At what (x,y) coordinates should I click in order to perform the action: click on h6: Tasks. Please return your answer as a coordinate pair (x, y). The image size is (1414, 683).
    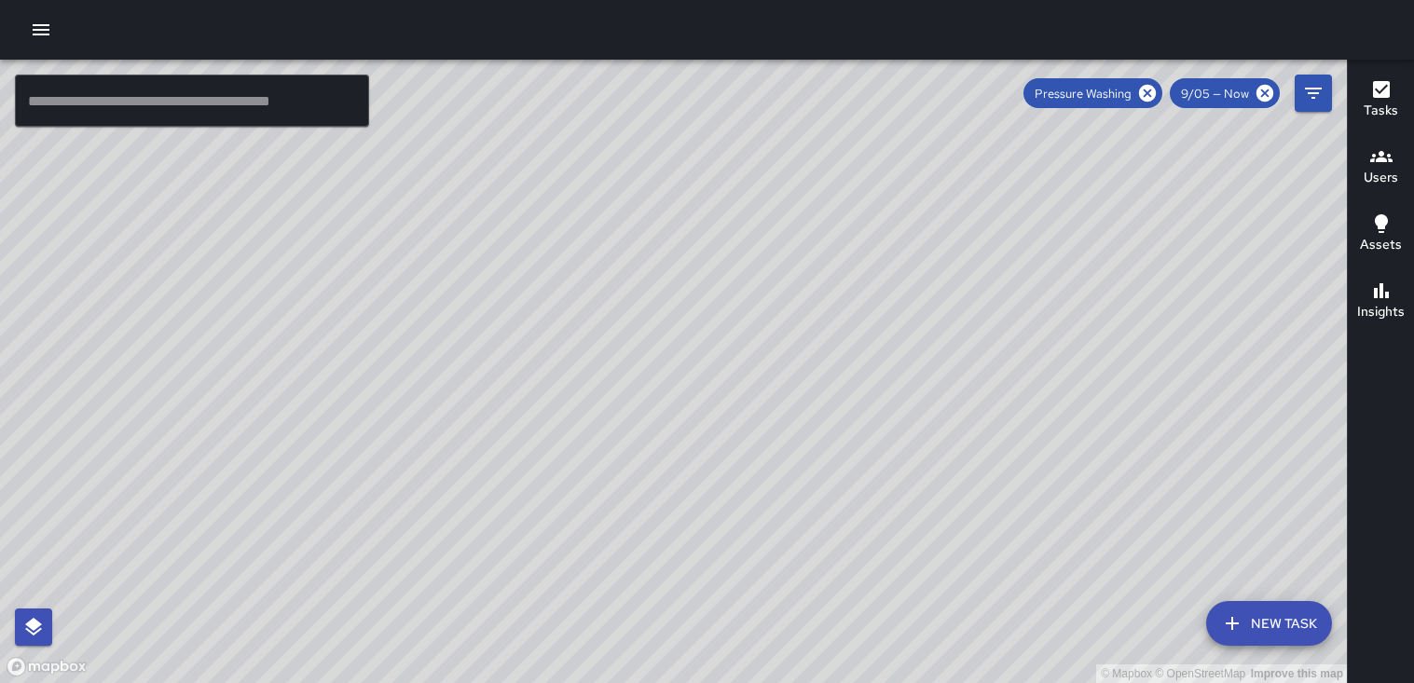
    Looking at the image, I should click on (1380, 111).